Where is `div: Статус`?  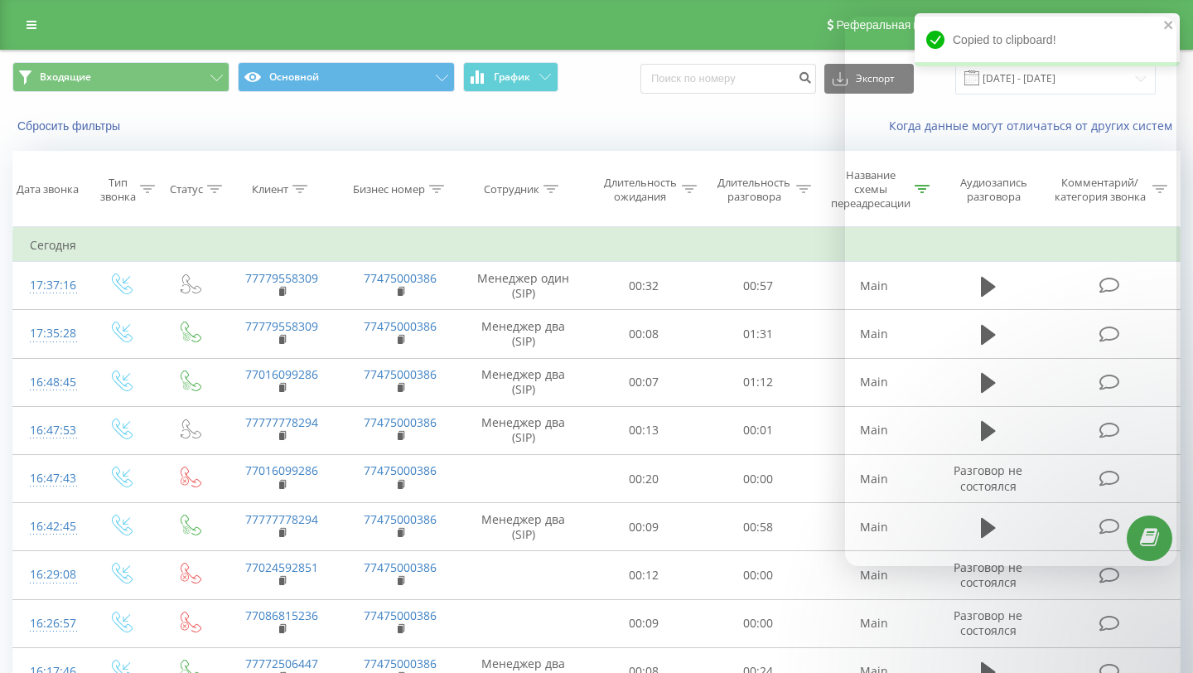
div: Статус is located at coordinates (186, 189).